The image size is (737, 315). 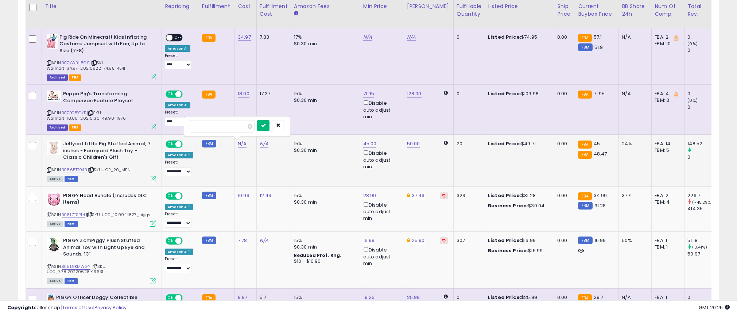 What do you see at coordinates (634, 94) in the screenshot?
I see `div: N/A` at bounding box center [634, 94].